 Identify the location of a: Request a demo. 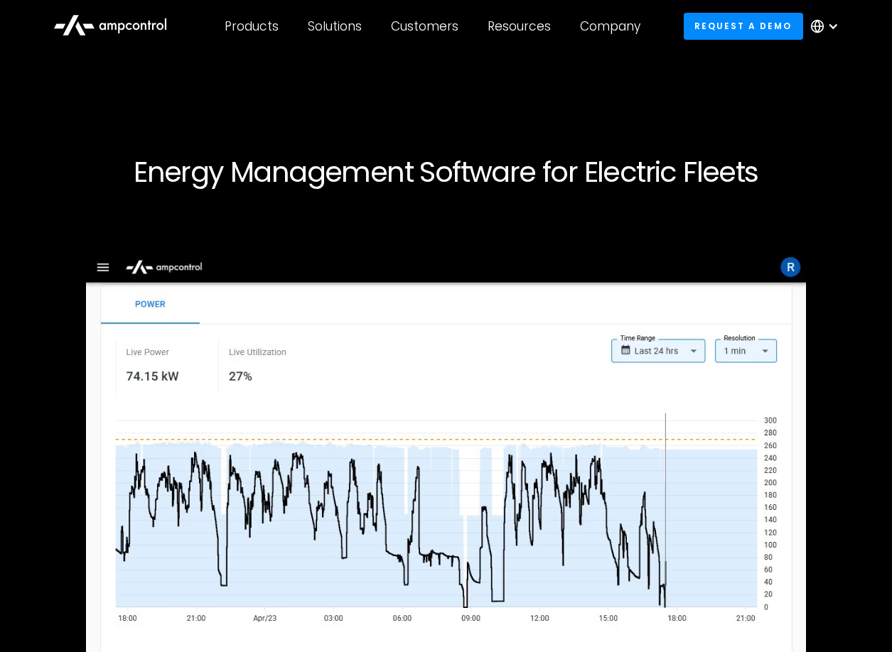
(743, 26).